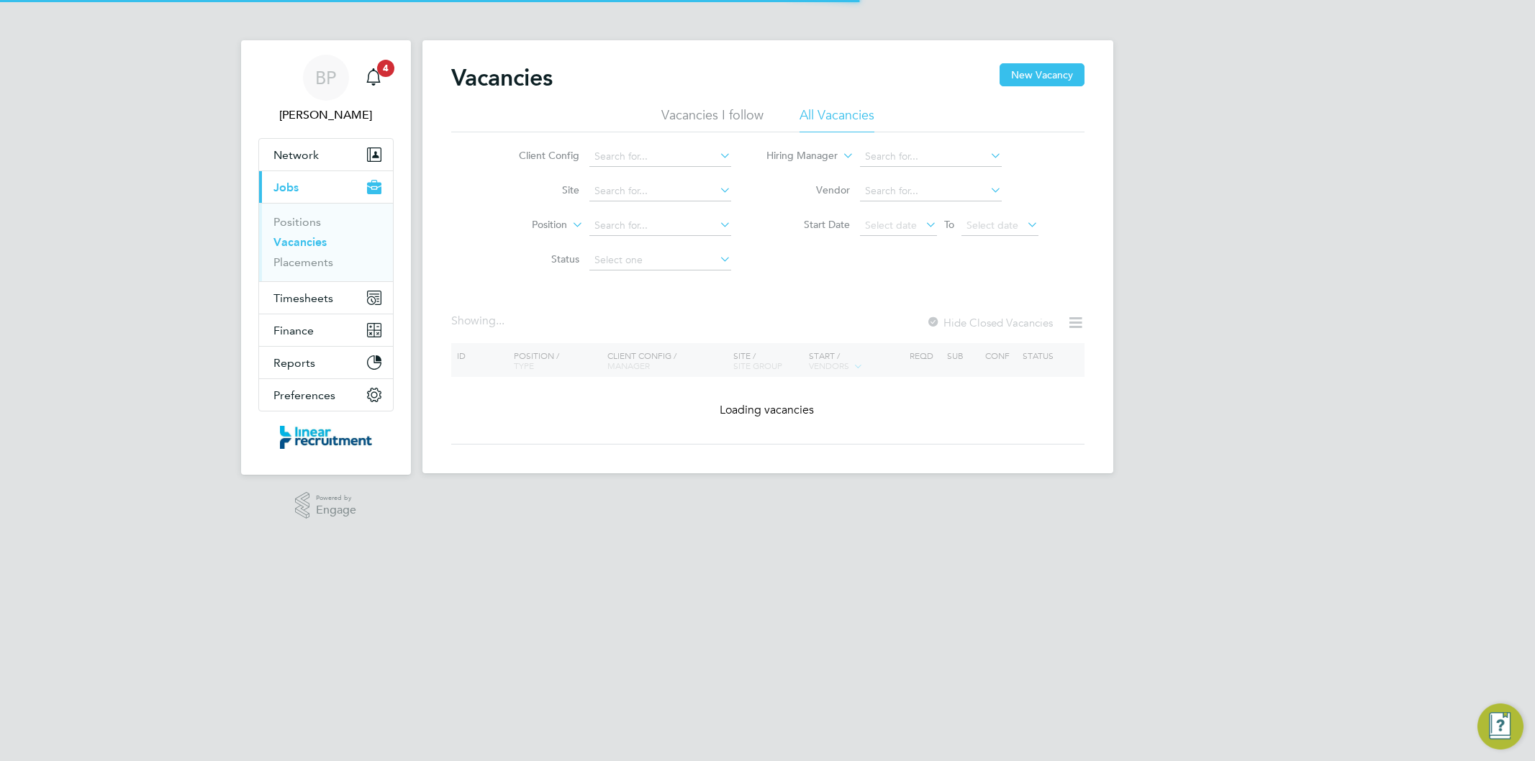 The image size is (1535, 761). I want to click on label: Status, so click(537, 259).